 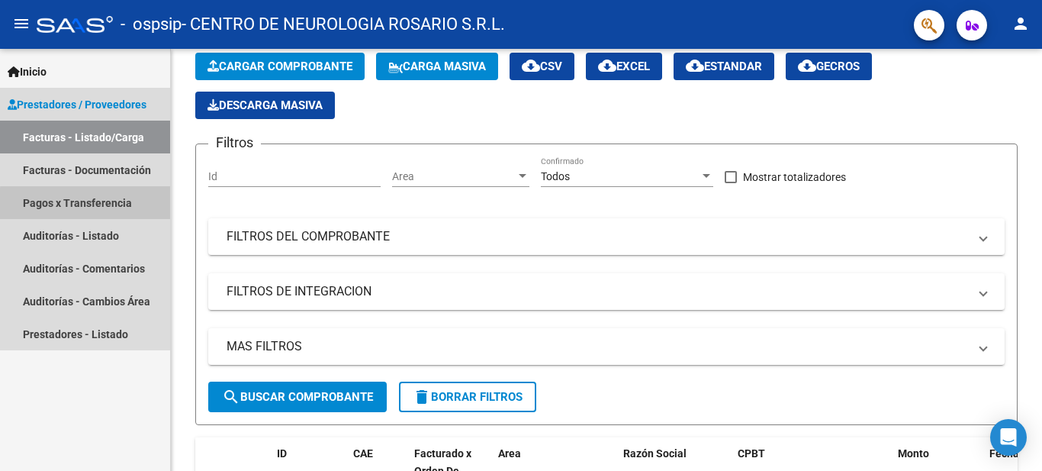 I want to click on span: CAE, so click(x=363, y=453).